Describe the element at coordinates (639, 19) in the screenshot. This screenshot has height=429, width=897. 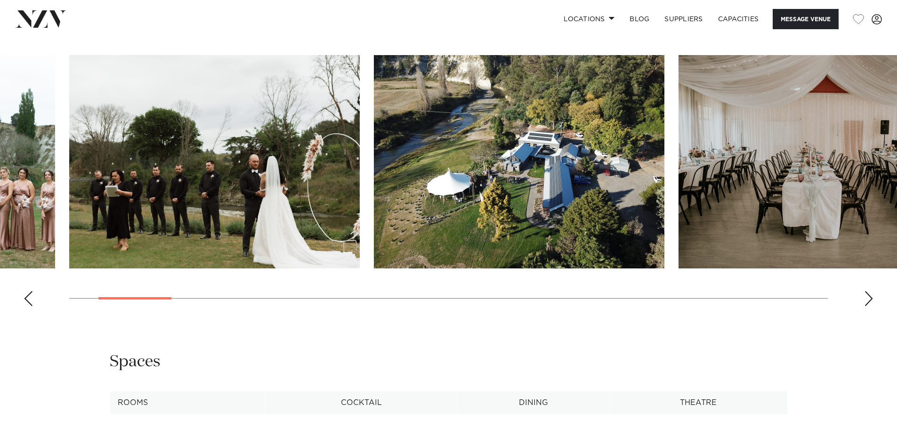
I see `a: BLOG` at that location.